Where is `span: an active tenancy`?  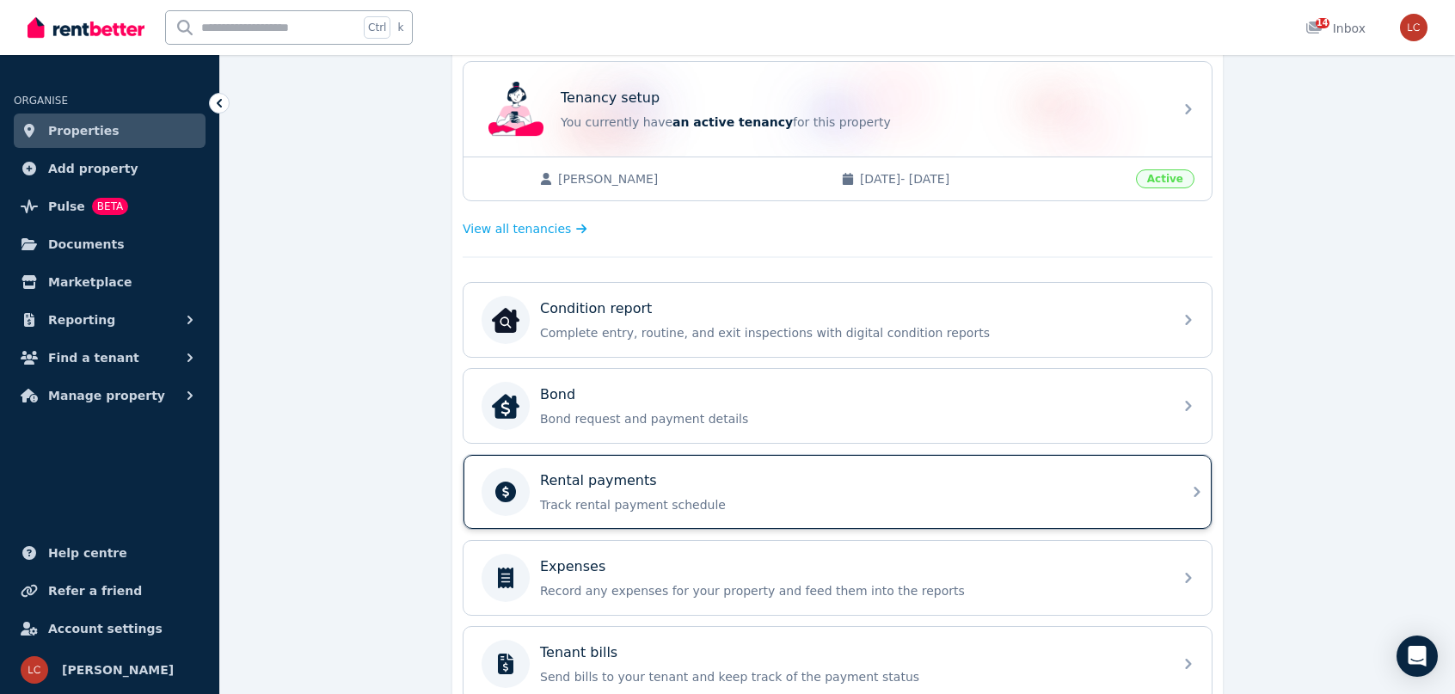 span: an active tenancy is located at coordinates (733, 122).